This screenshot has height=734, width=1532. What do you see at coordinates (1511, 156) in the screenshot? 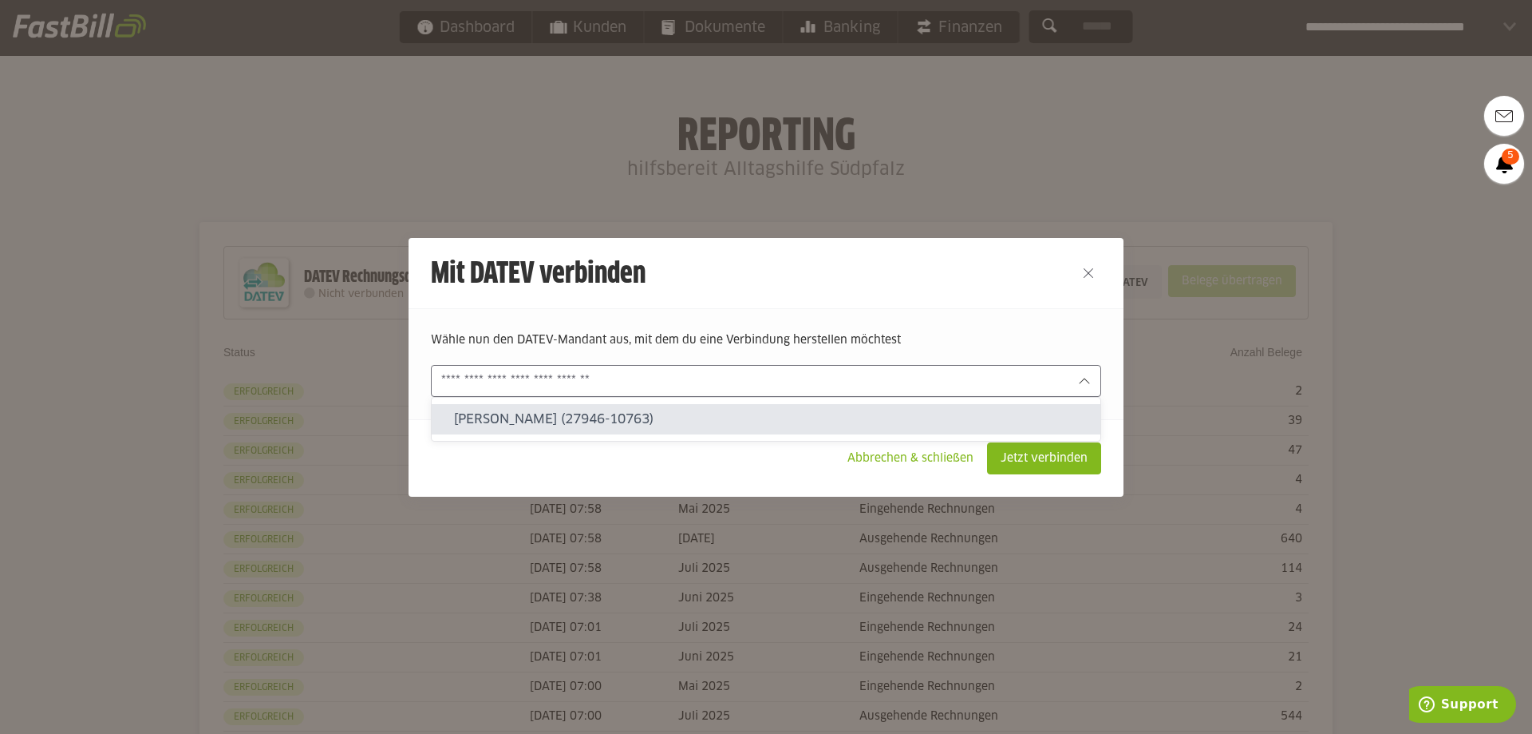
I see `span: 5` at bounding box center [1511, 156].